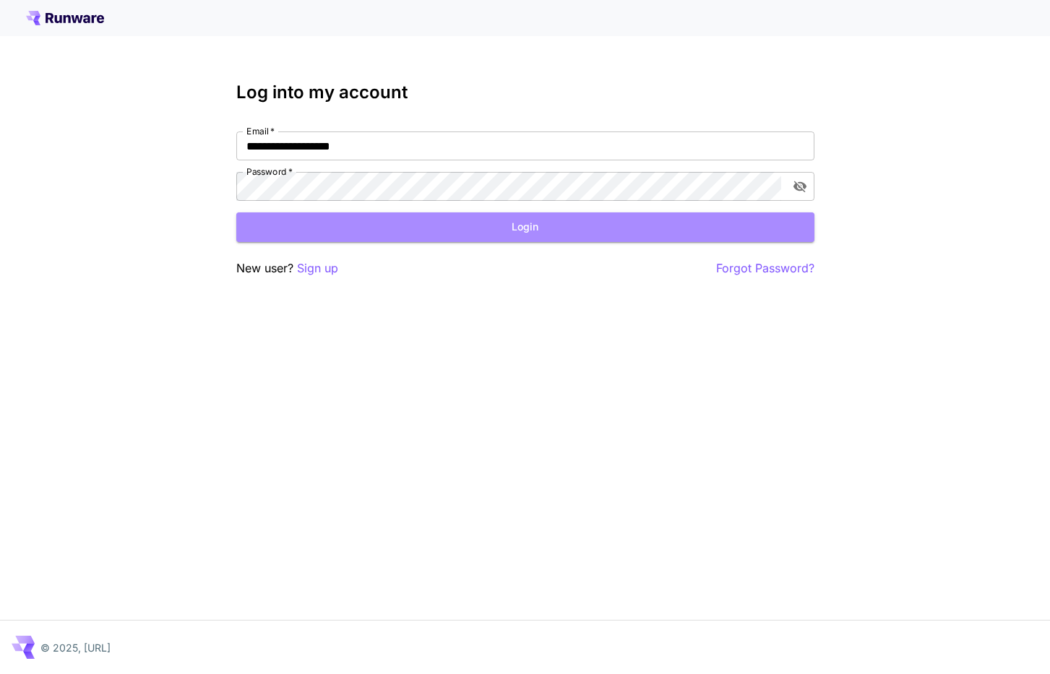 The image size is (1050, 674). Describe the element at coordinates (765, 268) in the screenshot. I see `p: Forgot Password?` at that location.